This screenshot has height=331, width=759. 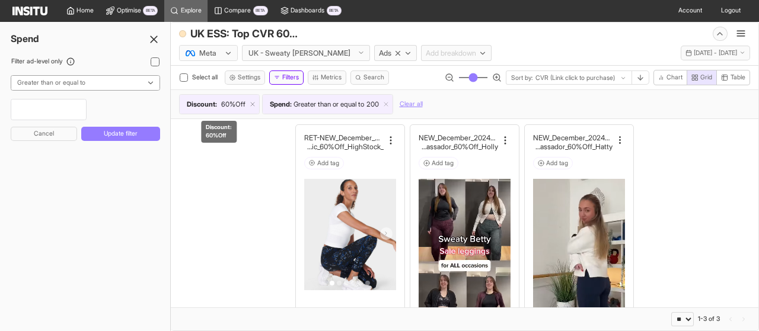 I want to click on div: Spend:Greater than or equal to200, so click(x=327, y=104).